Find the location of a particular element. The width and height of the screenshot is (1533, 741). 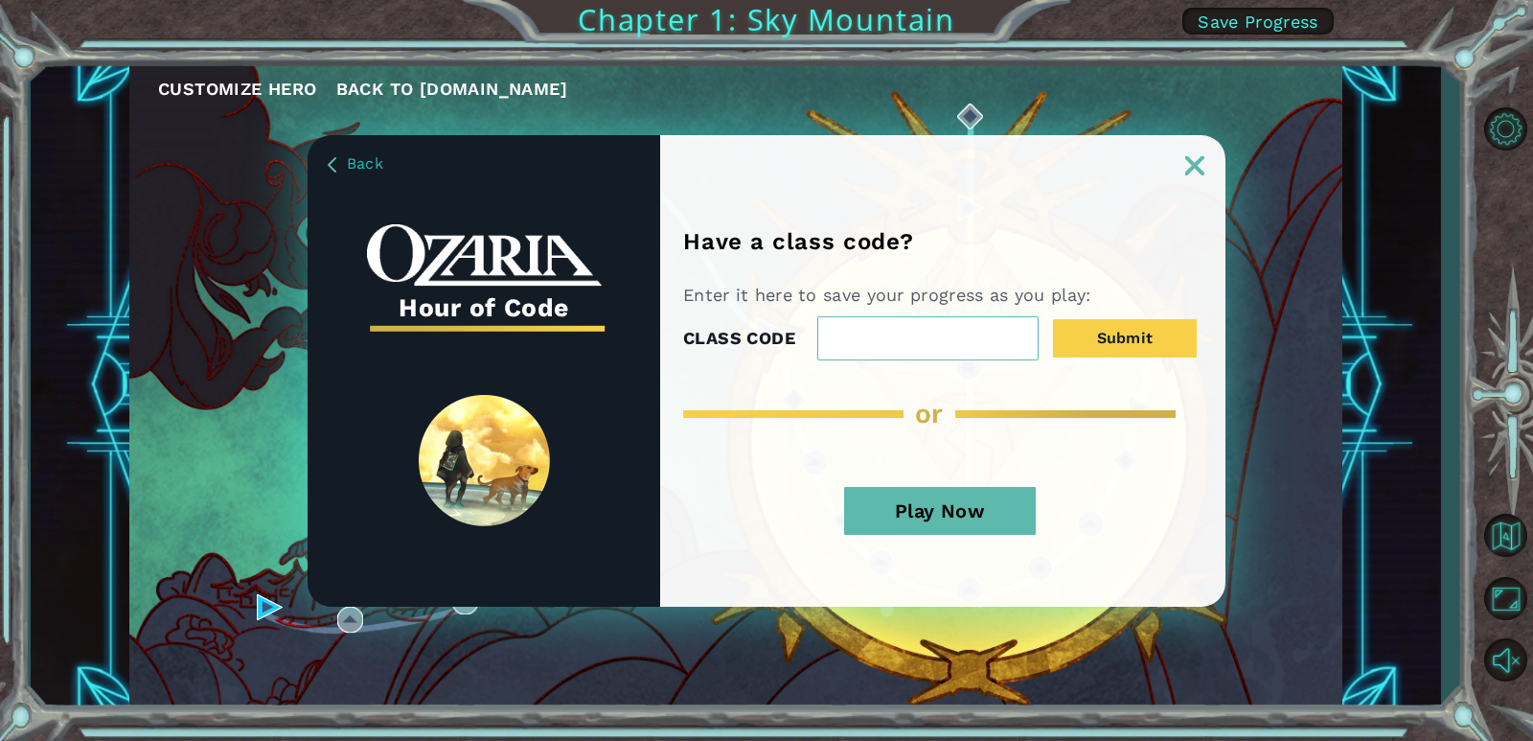

span: Back is located at coordinates (365, 163).